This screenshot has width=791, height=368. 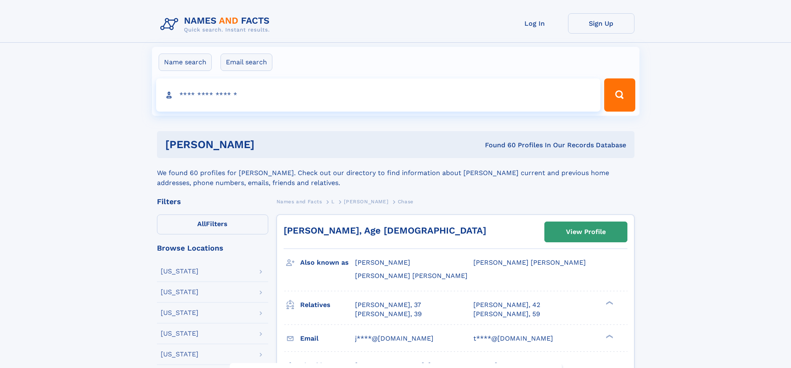 What do you see at coordinates (333, 201) in the screenshot?
I see `a: L` at bounding box center [333, 201].